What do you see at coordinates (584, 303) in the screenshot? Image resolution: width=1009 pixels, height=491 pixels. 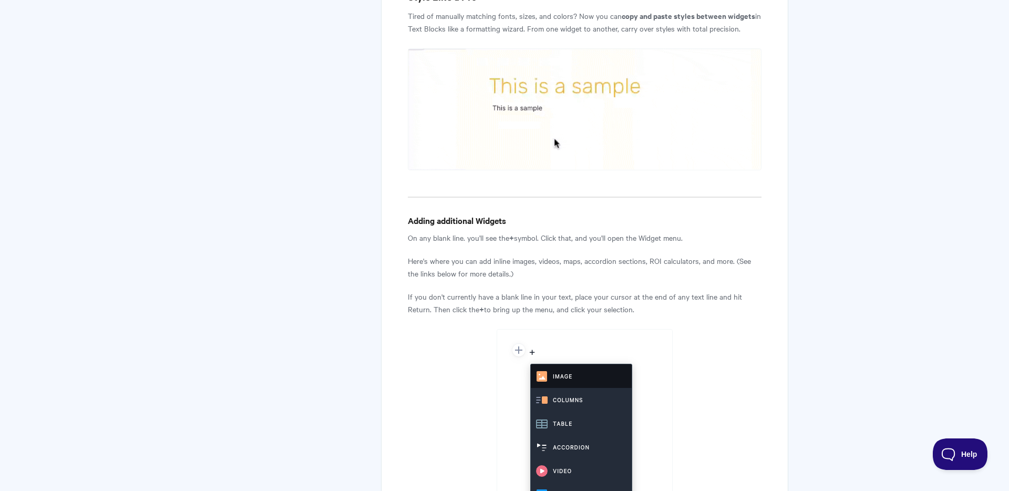 I see `p: If you don't currently have a blank line in your text, place your cursor at the end of any text l...` at bounding box center [584, 303].